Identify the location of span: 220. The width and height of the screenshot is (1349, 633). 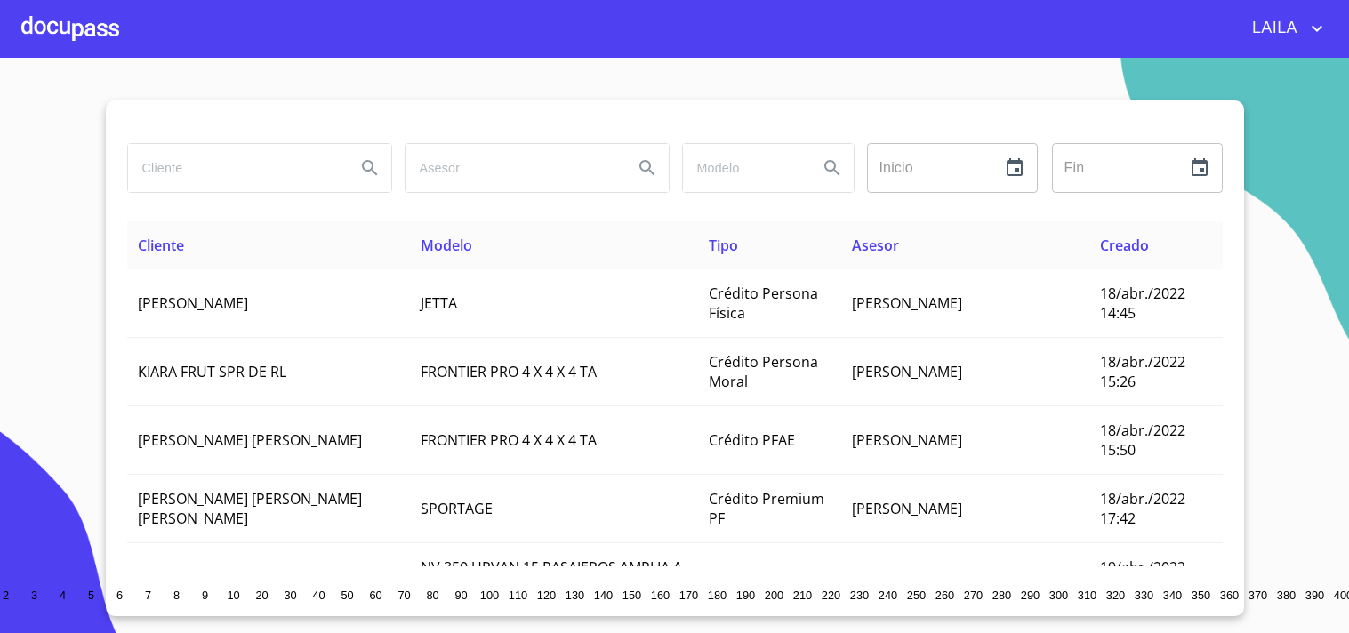
(830, 595).